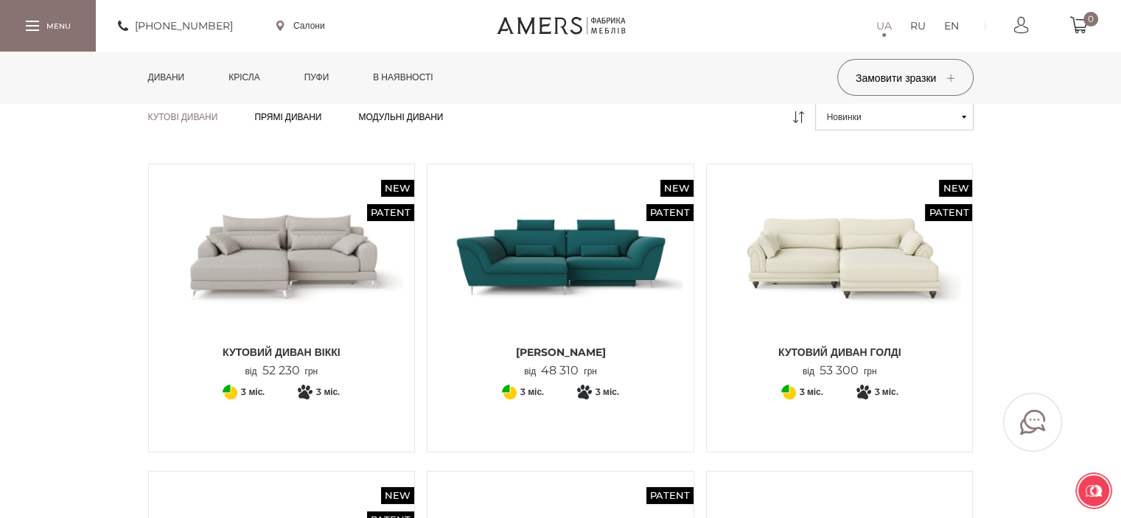 This screenshot has height=518, width=1121. I want to click on span: Замовити зразки, so click(905, 78).